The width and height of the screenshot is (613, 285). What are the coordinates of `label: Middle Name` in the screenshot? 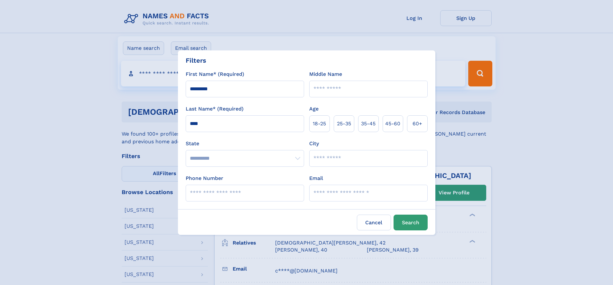 It's located at (326, 74).